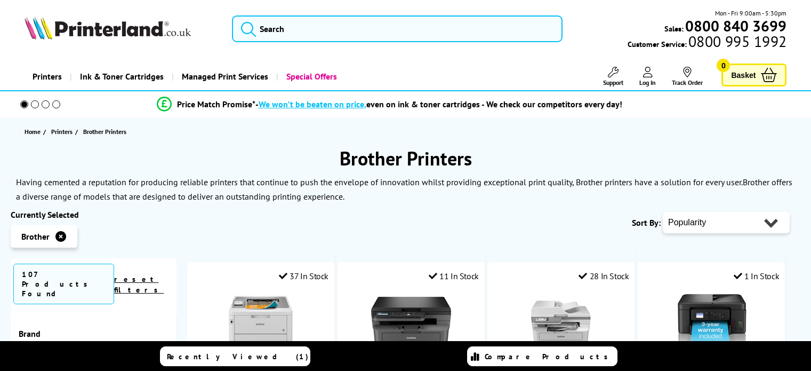 The image size is (811, 371). Describe the element at coordinates (139, 284) in the screenshot. I see `a: reset filters` at that location.